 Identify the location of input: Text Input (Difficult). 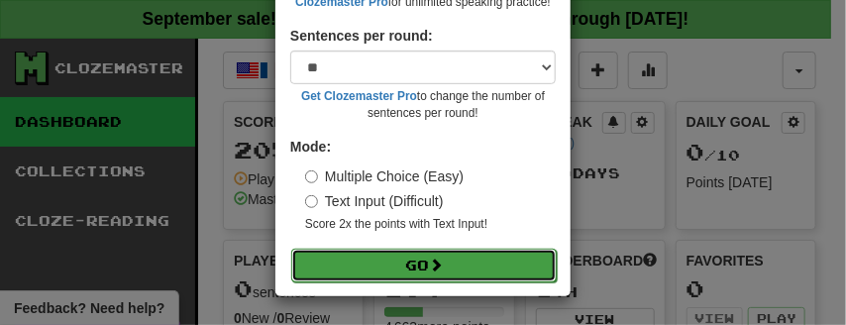
(311, 201).